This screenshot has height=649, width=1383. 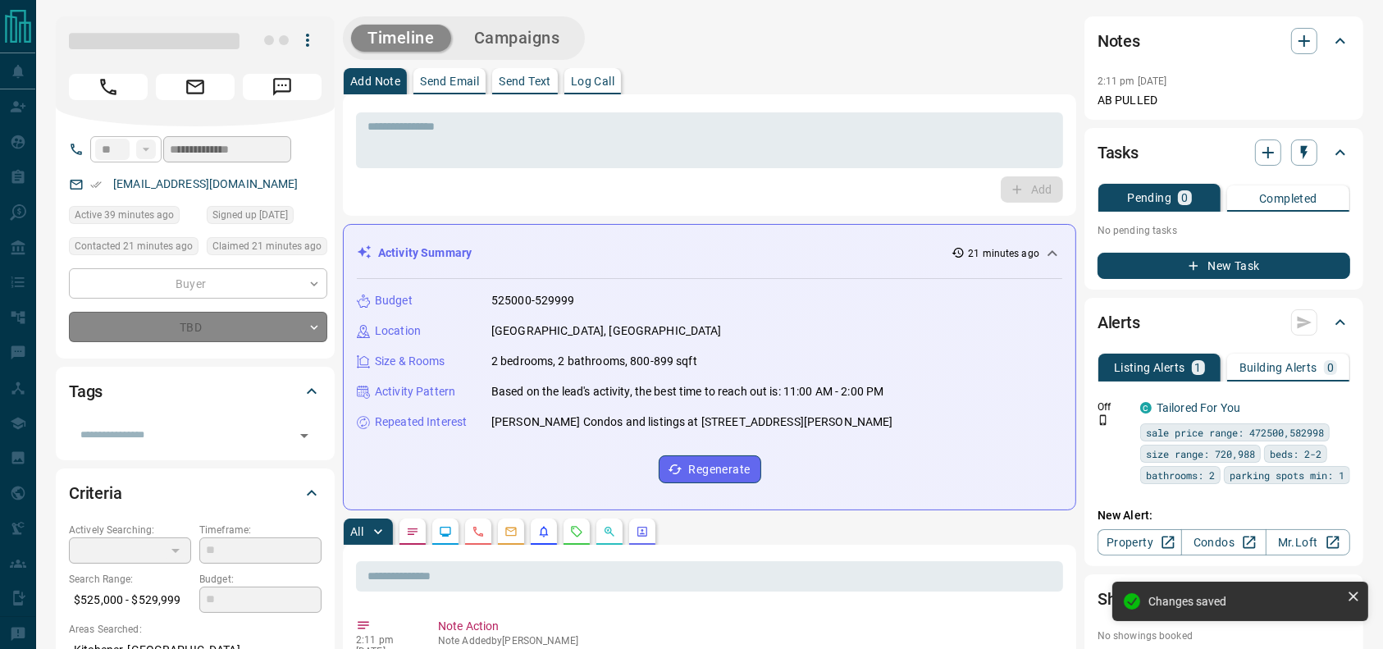 What do you see at coordinates (1003, 253) in the screenshot?
I see `p: 21 minutes ago` at bounding box center [1003, 253].